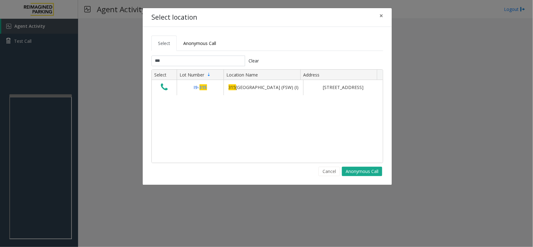 The width and height of the screenshot is (533, 247). I want to click on button: Clear, so click(254, 61).